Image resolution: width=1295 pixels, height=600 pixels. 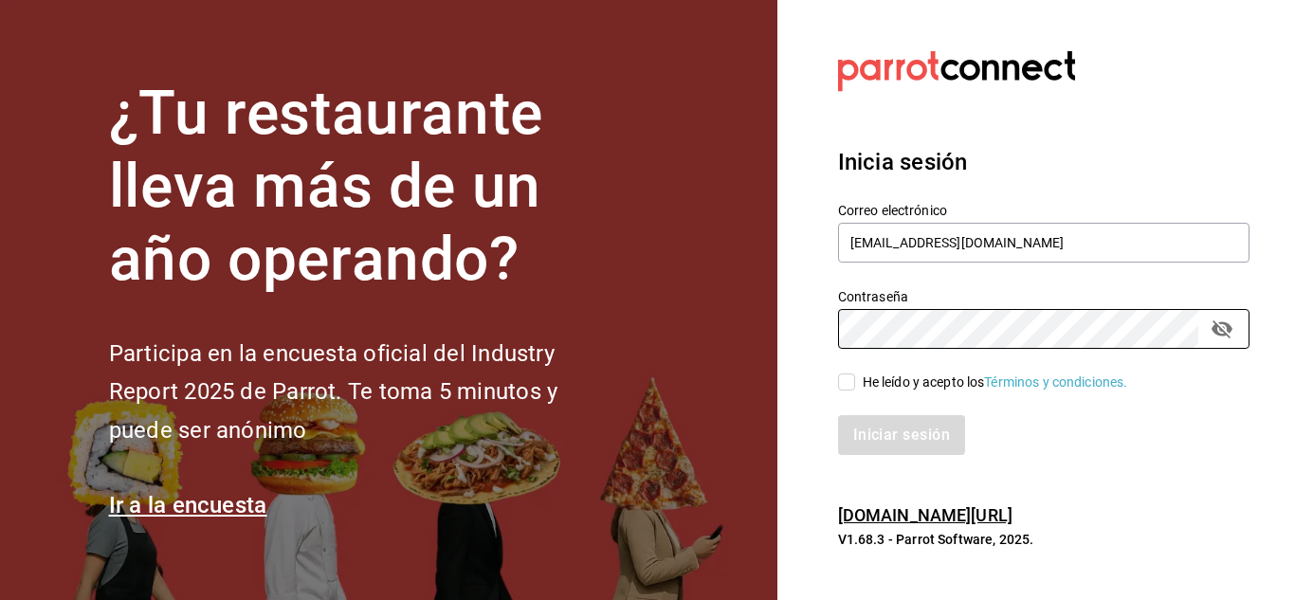 I want to click on h1: ¿Tu restaurante lleva más de un año operando?, so click(x=365, y=187).